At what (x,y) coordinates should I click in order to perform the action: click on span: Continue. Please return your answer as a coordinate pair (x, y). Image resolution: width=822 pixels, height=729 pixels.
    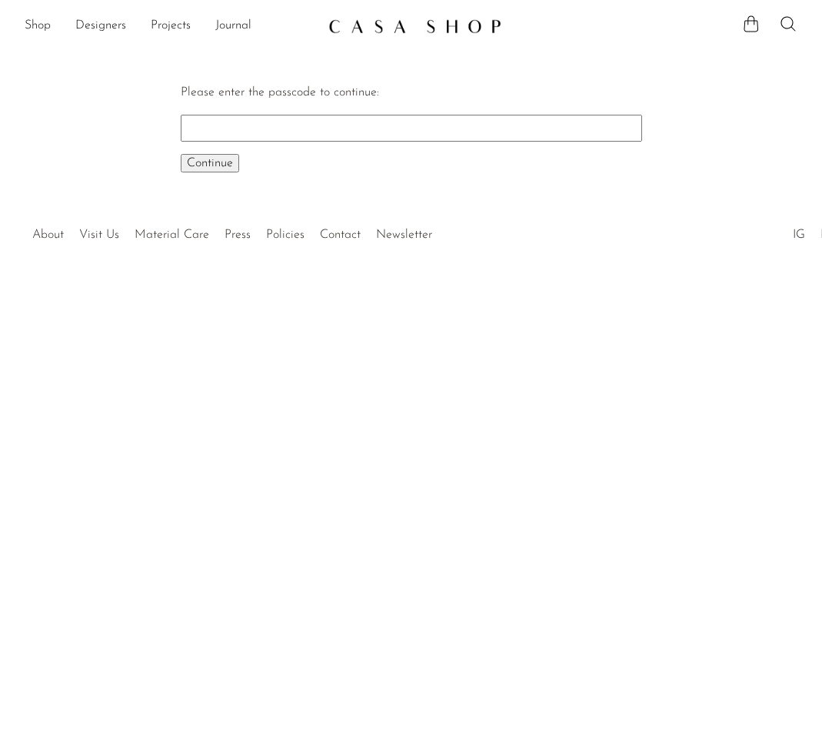
    Looking at the image, I should click on (210, 163).